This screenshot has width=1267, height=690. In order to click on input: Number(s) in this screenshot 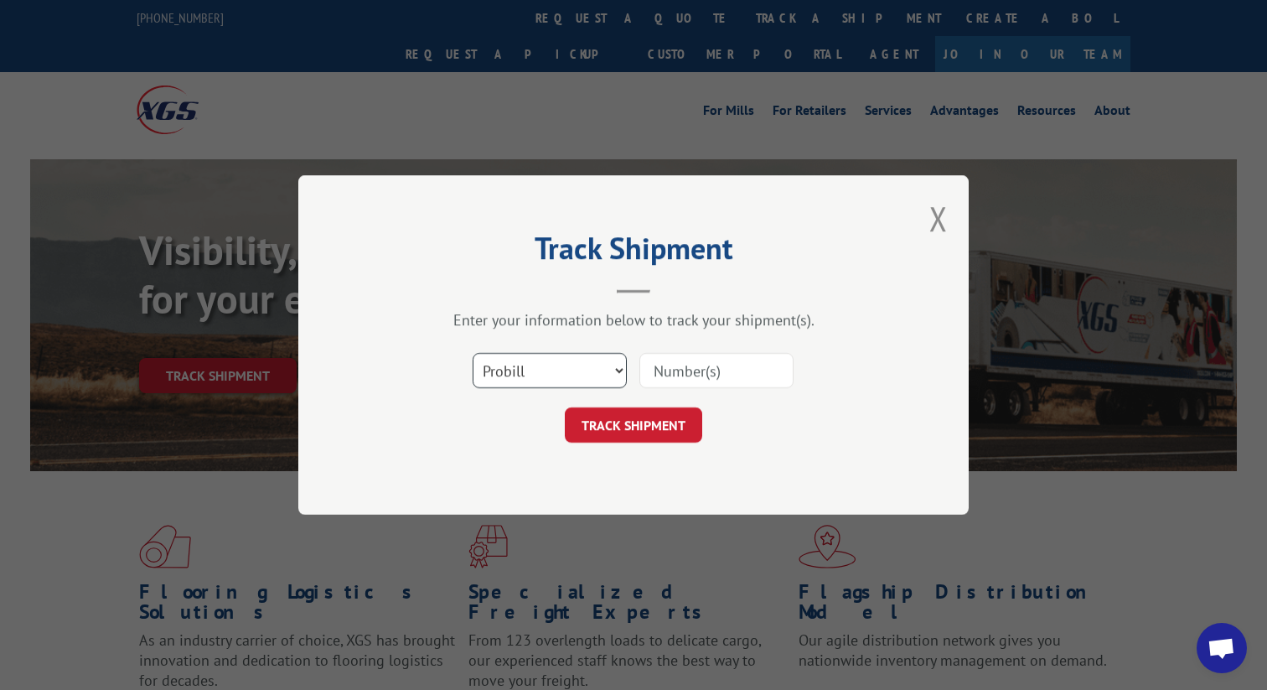, I will do `click(717, 370)`.